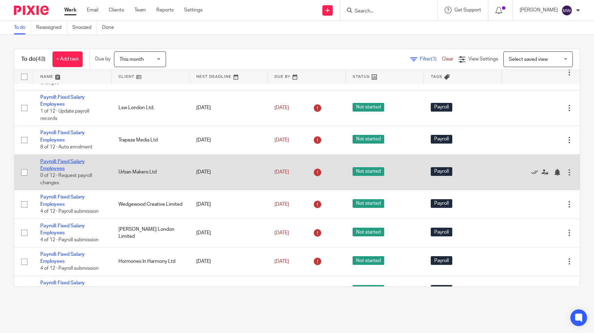  What do you see at coordinates (70, 10) in the screenshot?
I see `a: Work` at bounding box center [70, 10].